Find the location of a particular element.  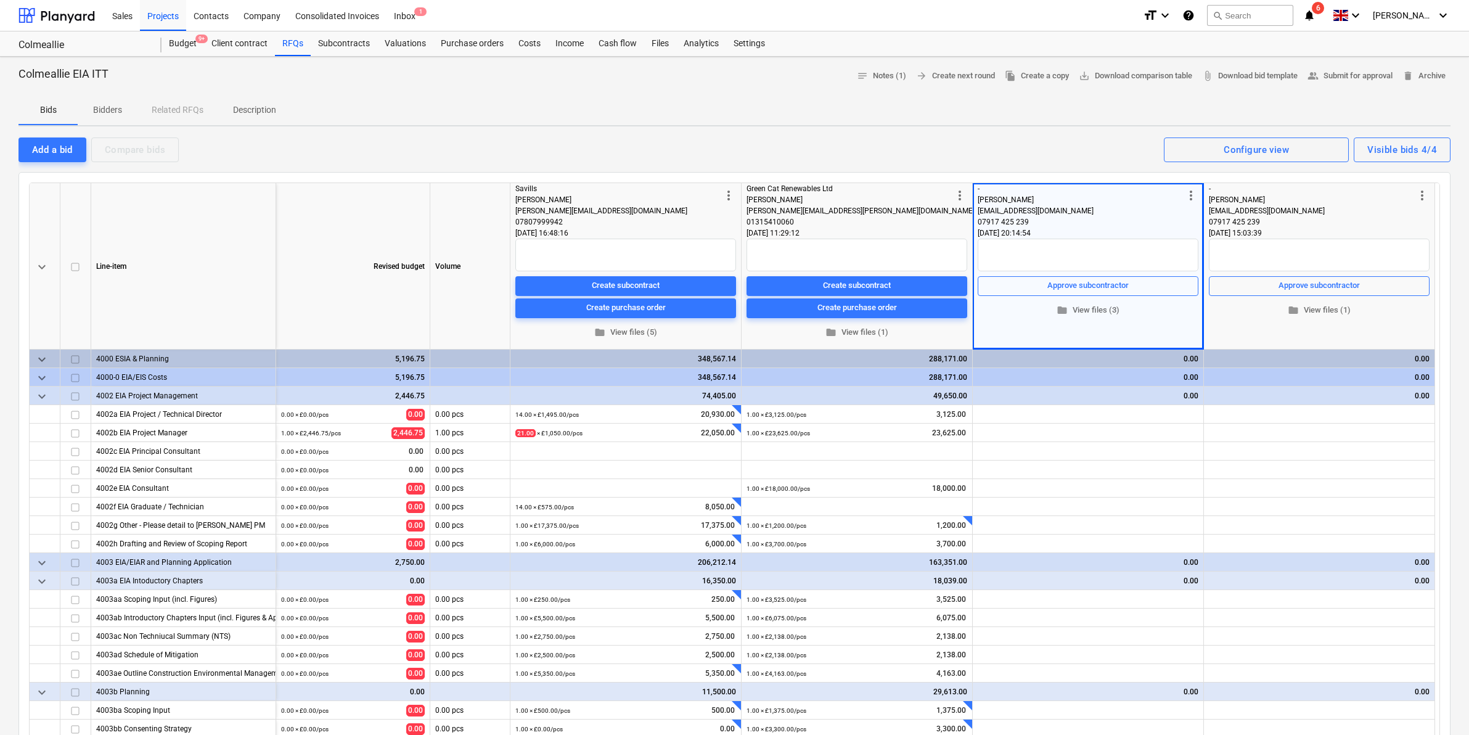

small: 1.00 × £250.00 / pcs is located at coordinates (542, 599).